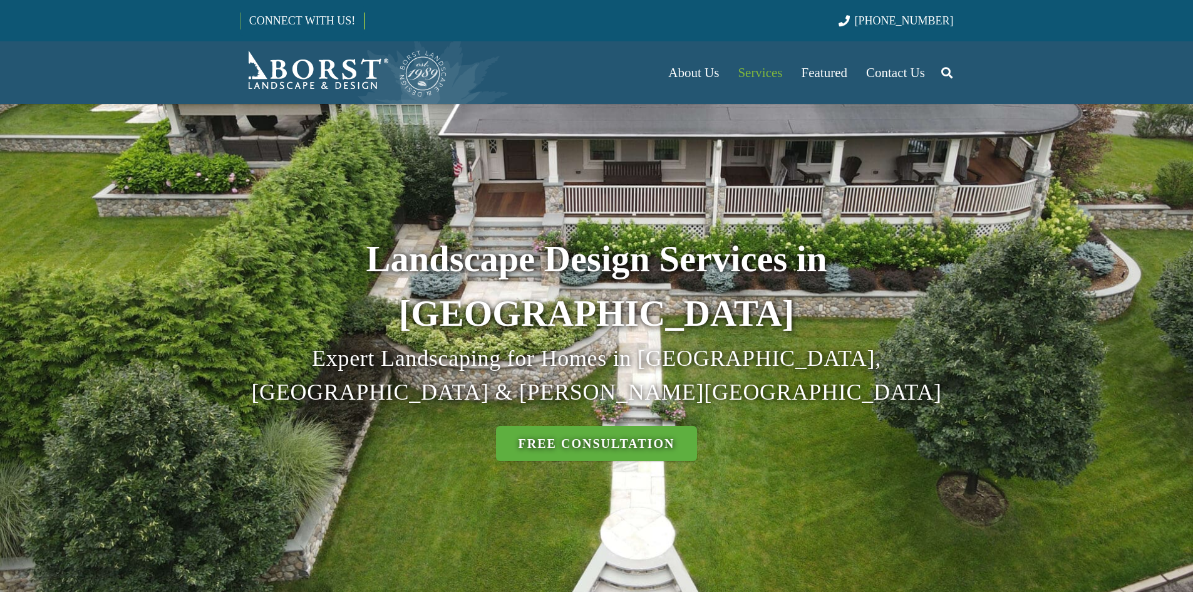 The width and height of the screenshot is (1193, 592). What do you see at coordinates (760, 73) in the screenshot?
I see `a: Services` at bounding box center [760, 73].